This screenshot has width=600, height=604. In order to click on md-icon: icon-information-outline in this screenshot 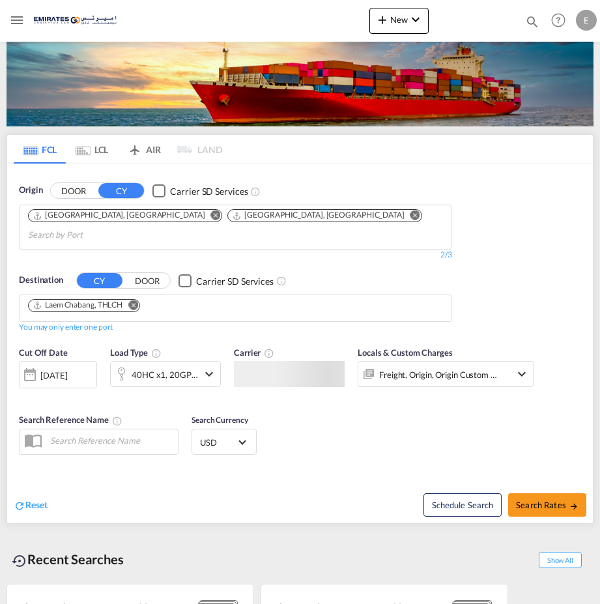, I will do `click(156, 353)`.